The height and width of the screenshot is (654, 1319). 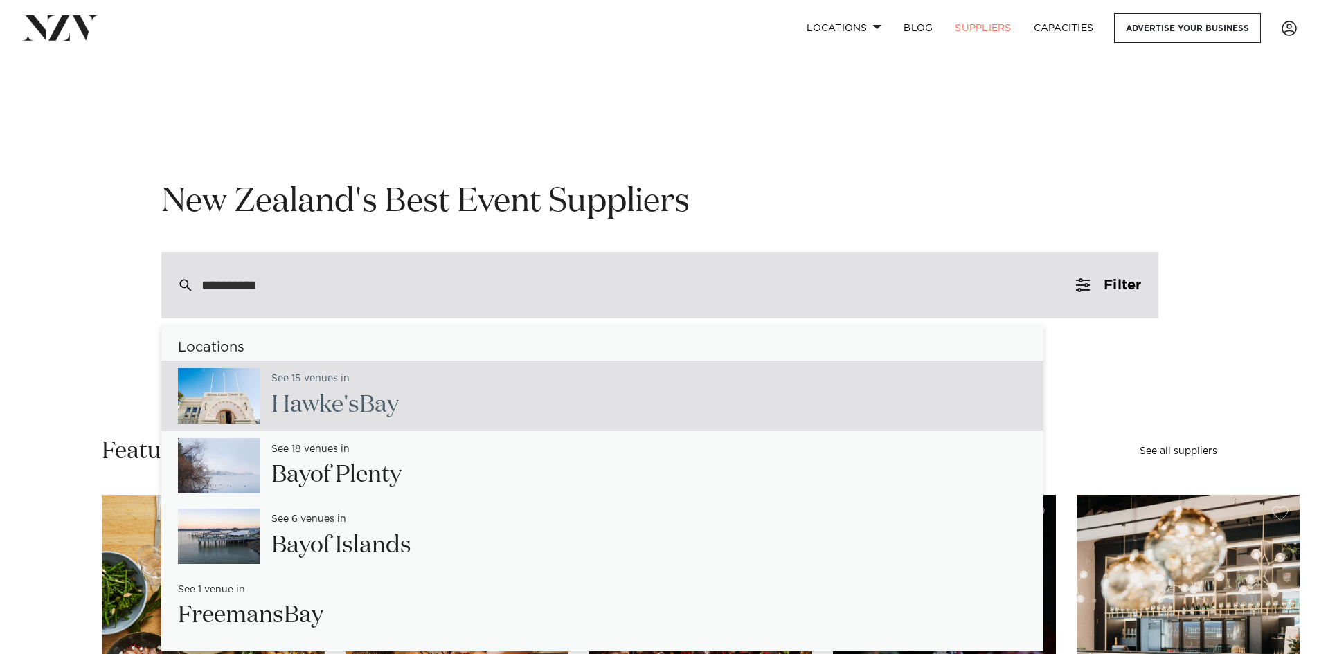 I want to click on a: See all suppliers, so click(x=1178, y=451).